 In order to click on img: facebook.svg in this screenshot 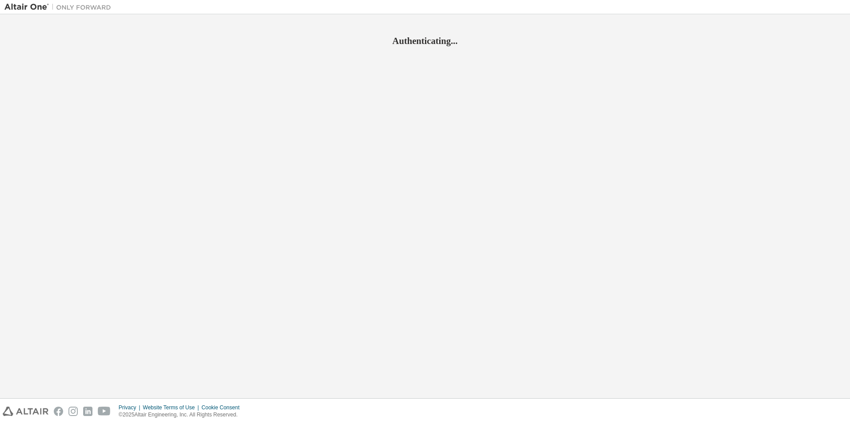, I will do `click(58, 411)`.